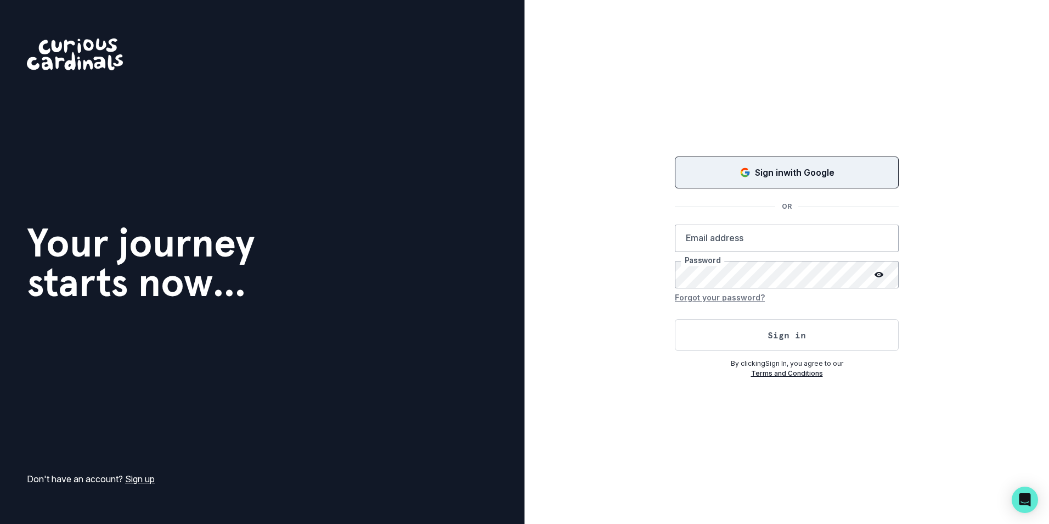 This screenshot has width=1049, height=524. Describe the element at coordinates (787, 335) in the screenshot. I see `button: Sign in` at that location.